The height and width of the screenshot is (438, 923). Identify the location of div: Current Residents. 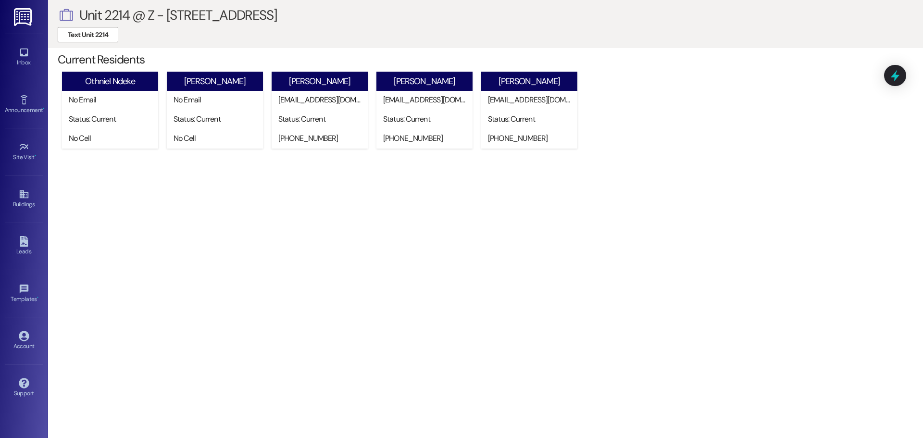
(490, 59).